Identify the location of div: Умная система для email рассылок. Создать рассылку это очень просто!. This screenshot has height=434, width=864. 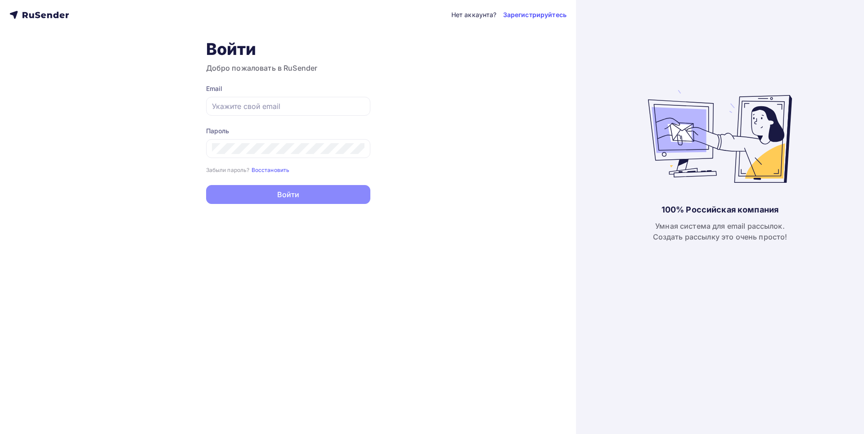
(720, 231).